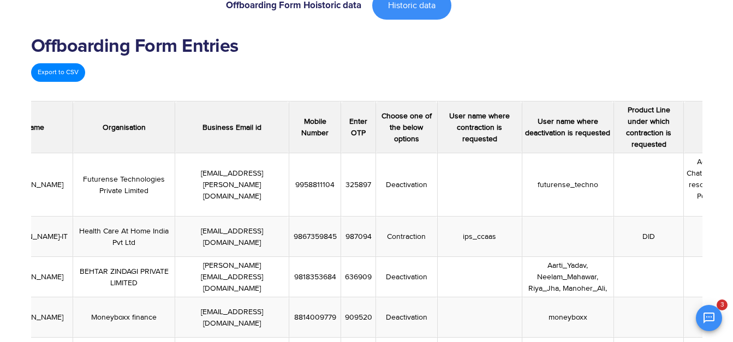 The width and height of the screenshot is (733, 342). What do you see at coordinates (124, 277) in the screenshot?
I see `td: BEHTAR ZINDAGI PRIVATE LIMITED` at bounding box center [124, 277].